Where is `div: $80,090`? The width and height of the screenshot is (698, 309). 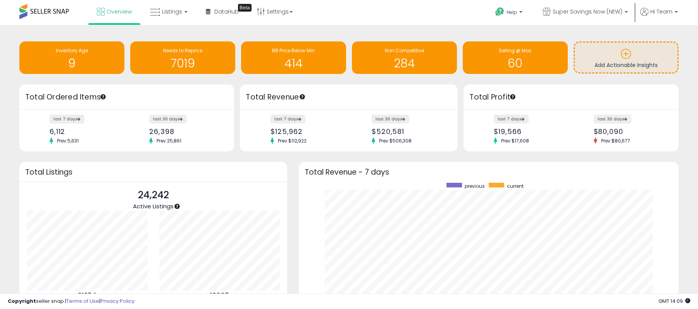 div: $80,090 is located at coordinates (629, 131).